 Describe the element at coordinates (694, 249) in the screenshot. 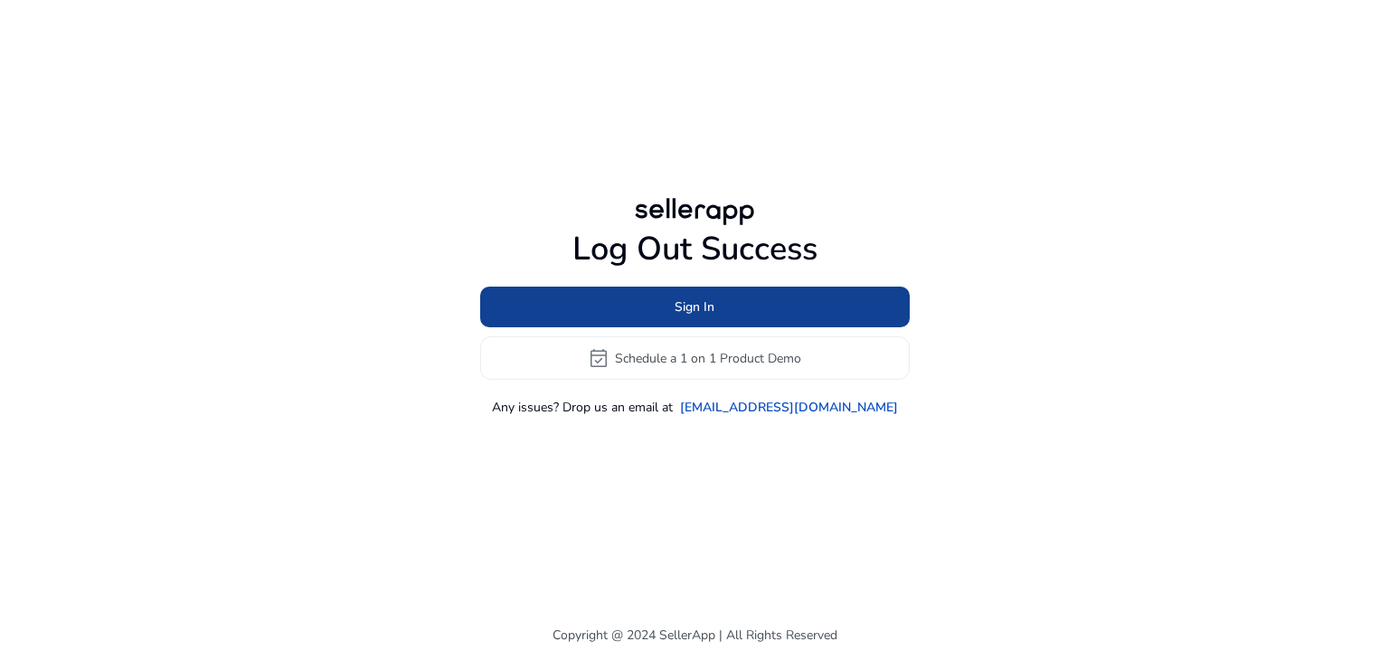

I see `h1: Log Out Success` at that location.